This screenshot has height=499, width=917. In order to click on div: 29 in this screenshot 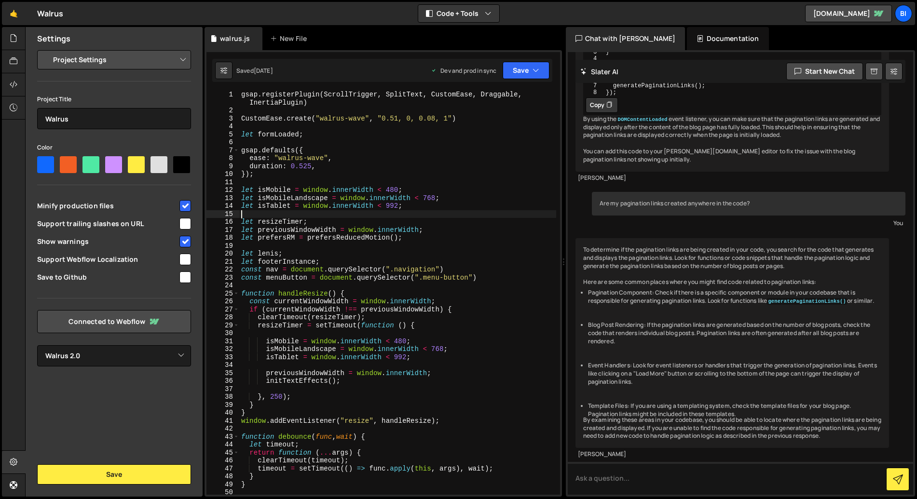, I will do `click(223, 325)`.